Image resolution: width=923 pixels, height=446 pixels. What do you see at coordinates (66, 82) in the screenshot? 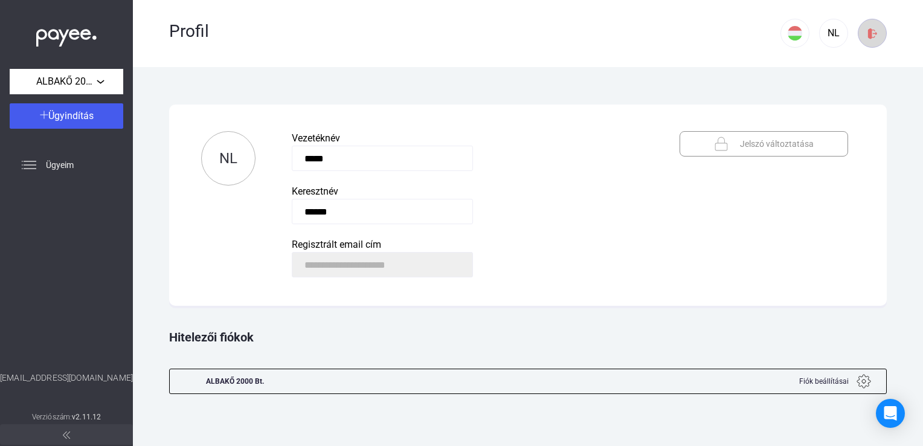
I see `button: ALBAKŐ 2000 Bt.` at bounding box center [66, 82].